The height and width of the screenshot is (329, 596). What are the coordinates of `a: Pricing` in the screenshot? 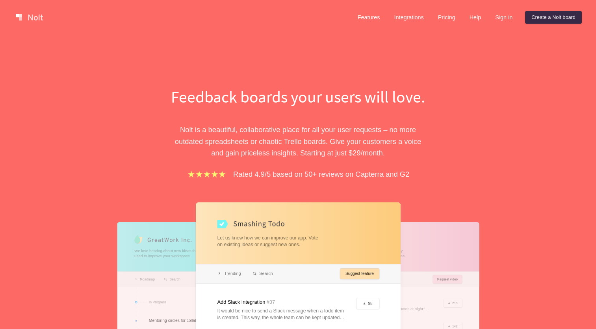 It's located at (447, 17).